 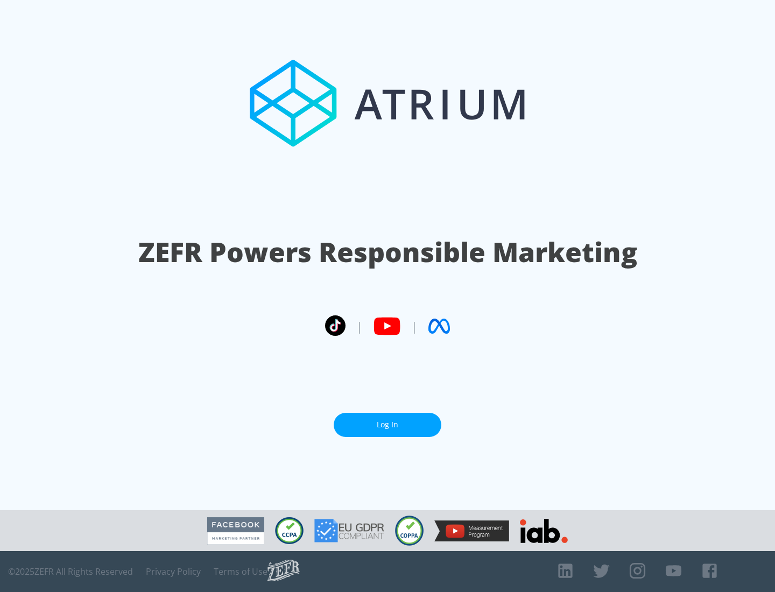 I want to click on h1: ZEFR Powers Responsible Marketing, so click(x=387, y=252).